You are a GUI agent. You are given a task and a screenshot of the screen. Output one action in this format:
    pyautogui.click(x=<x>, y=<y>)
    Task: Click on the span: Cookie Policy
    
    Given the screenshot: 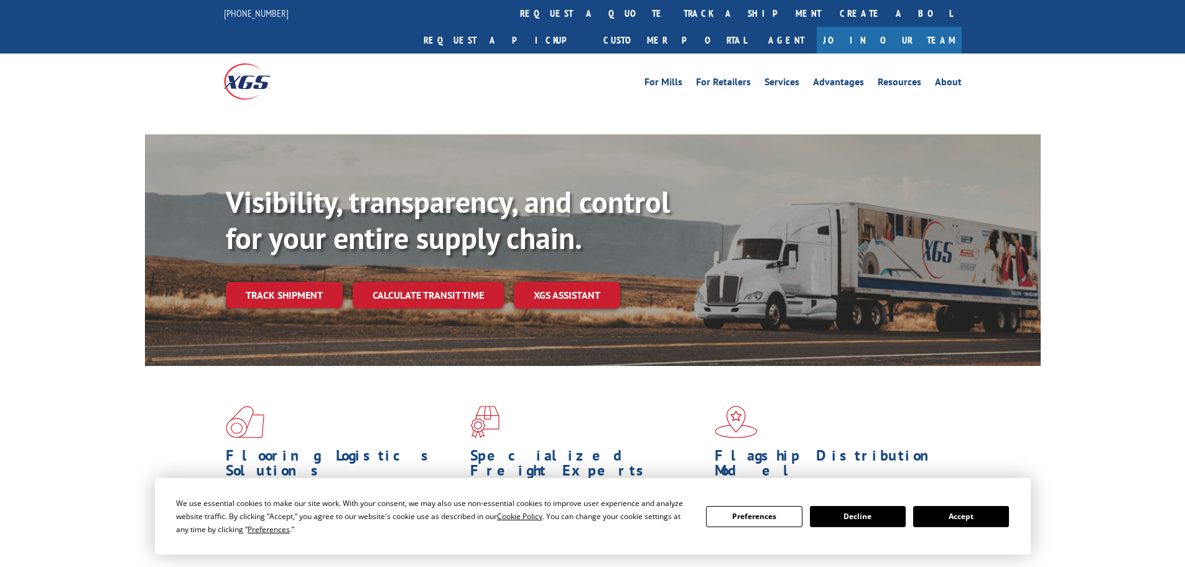 What is the action you would take?
    pyautogui.click(x=519, y=516)
    